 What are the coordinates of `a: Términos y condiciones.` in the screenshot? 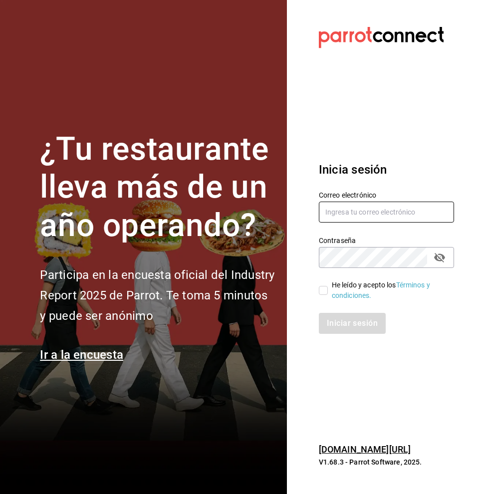 It's located at (381, 290).